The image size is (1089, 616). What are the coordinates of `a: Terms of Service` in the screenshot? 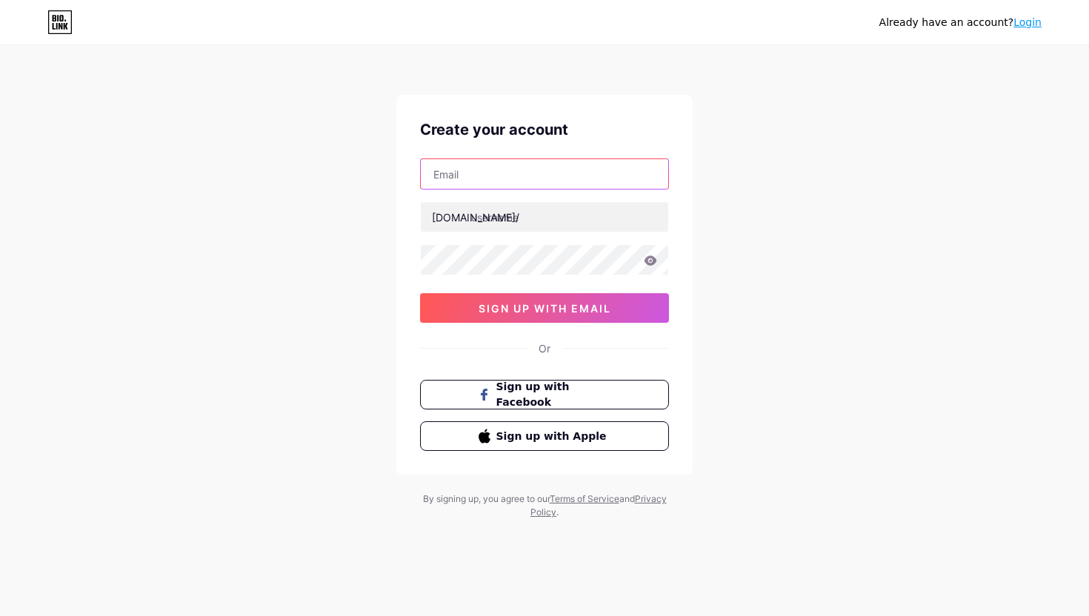 It's located at (584, 499).